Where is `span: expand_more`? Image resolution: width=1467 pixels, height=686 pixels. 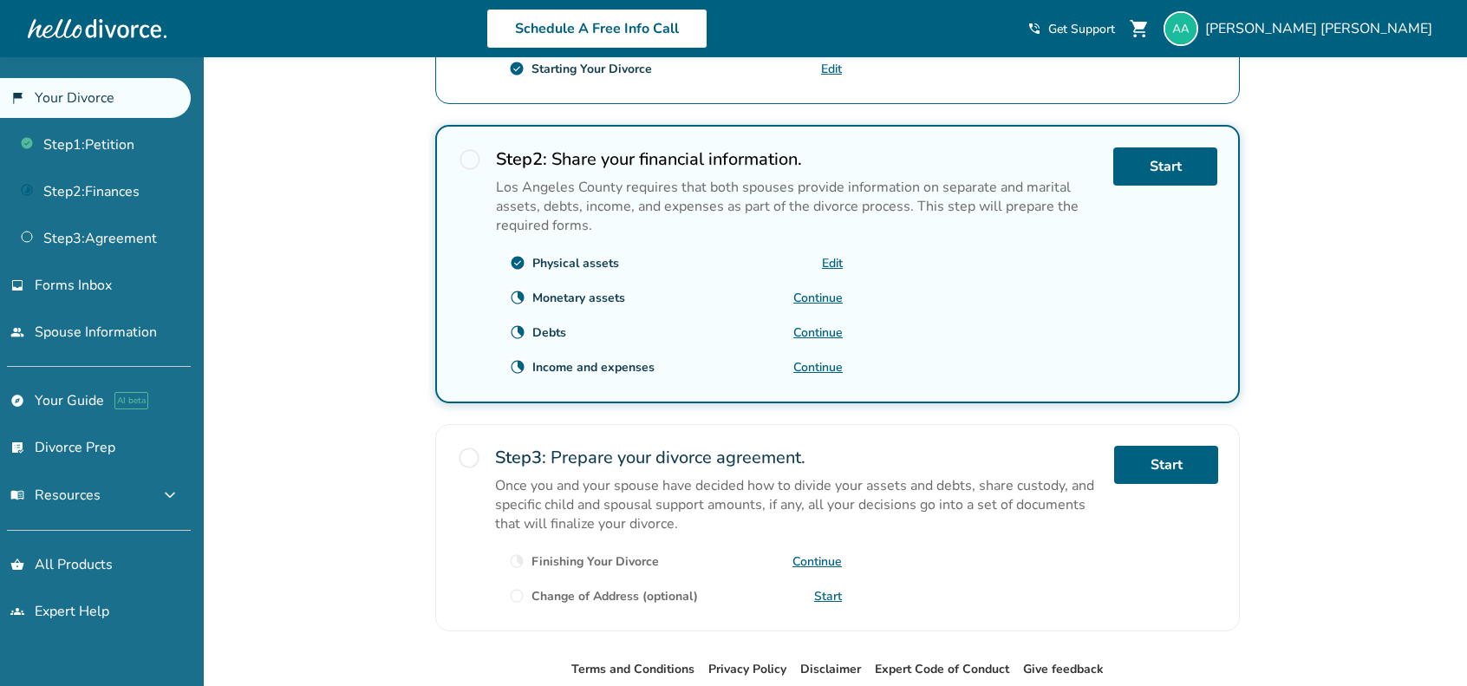 span: expand_more is located at coordinates (170, 495).